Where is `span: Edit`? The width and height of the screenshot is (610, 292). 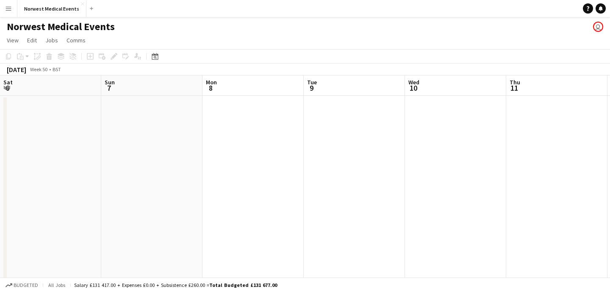 span: Edit is located at coordinates (32, 40).